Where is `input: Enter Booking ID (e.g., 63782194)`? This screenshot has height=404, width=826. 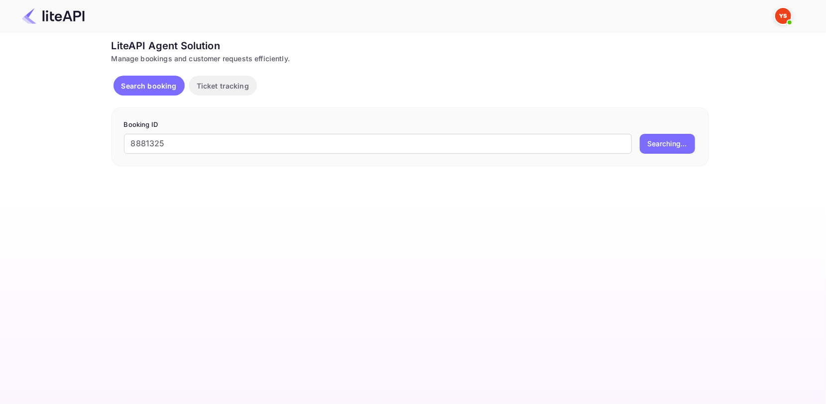 input: Enter Booking ID (e.g., 63782194) is located at coordinates (378, 144).